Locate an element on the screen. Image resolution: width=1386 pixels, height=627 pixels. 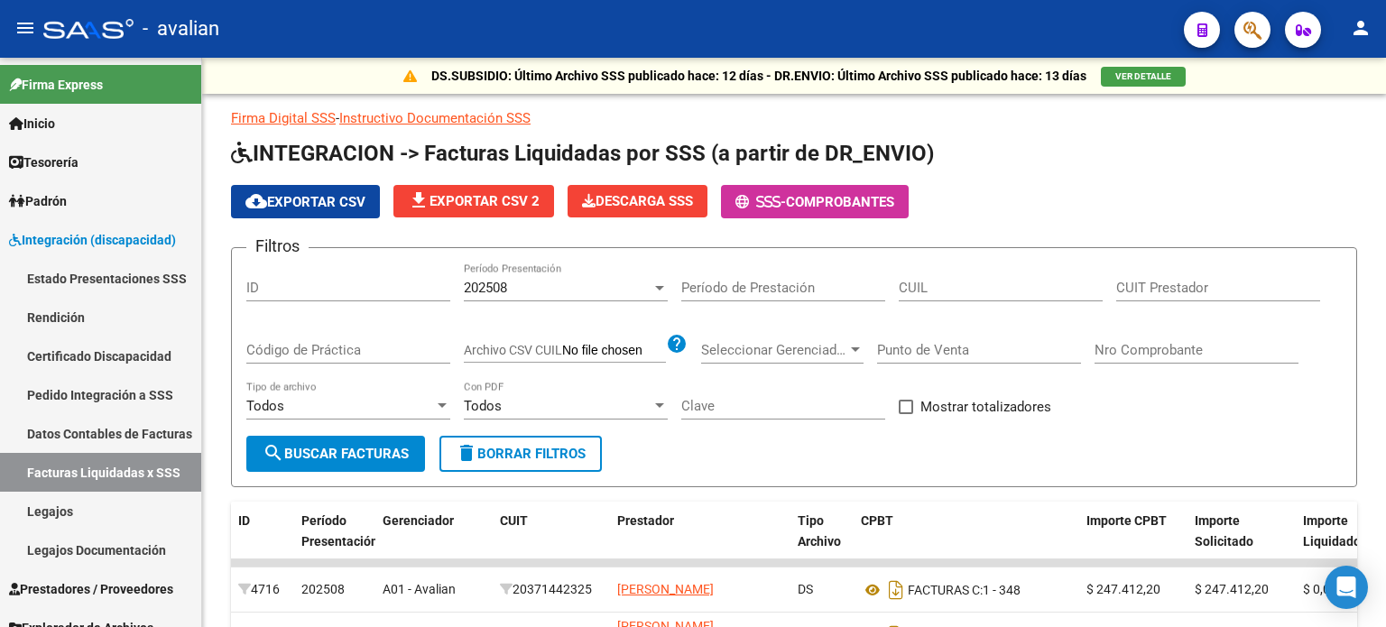
span: Período Presentación is located at coordinates (339, 531).